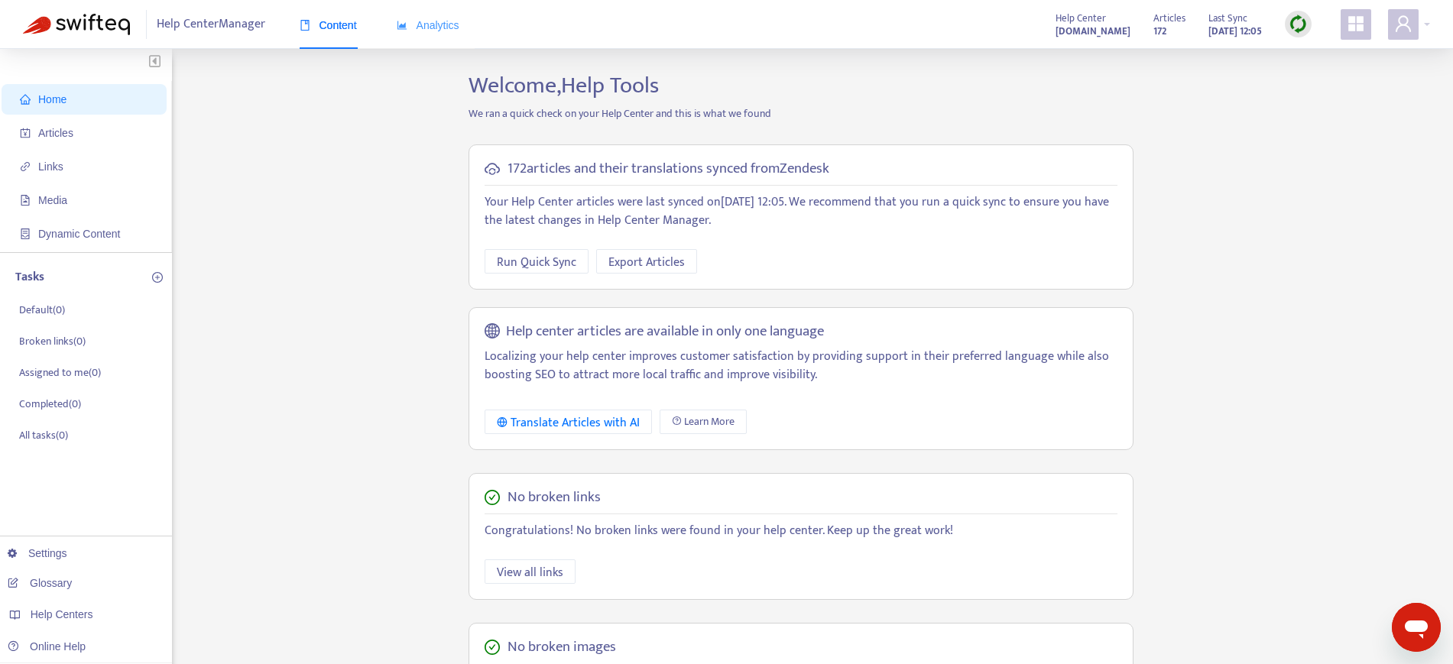 This screenshot has width=1453, height=664. I want to click on span: user, so click(1403, 24).